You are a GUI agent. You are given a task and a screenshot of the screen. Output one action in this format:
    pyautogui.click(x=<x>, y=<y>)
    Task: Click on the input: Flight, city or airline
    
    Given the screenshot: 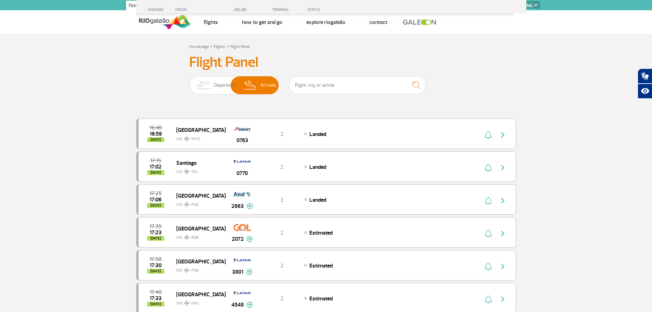 What is the action you would take?
    pyautogui.click(x=358, y=85)
    